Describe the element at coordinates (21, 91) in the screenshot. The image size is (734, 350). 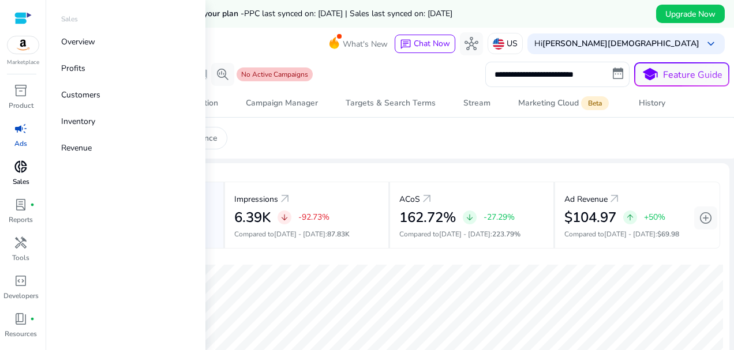
I see `span: inventory_2` at that location.